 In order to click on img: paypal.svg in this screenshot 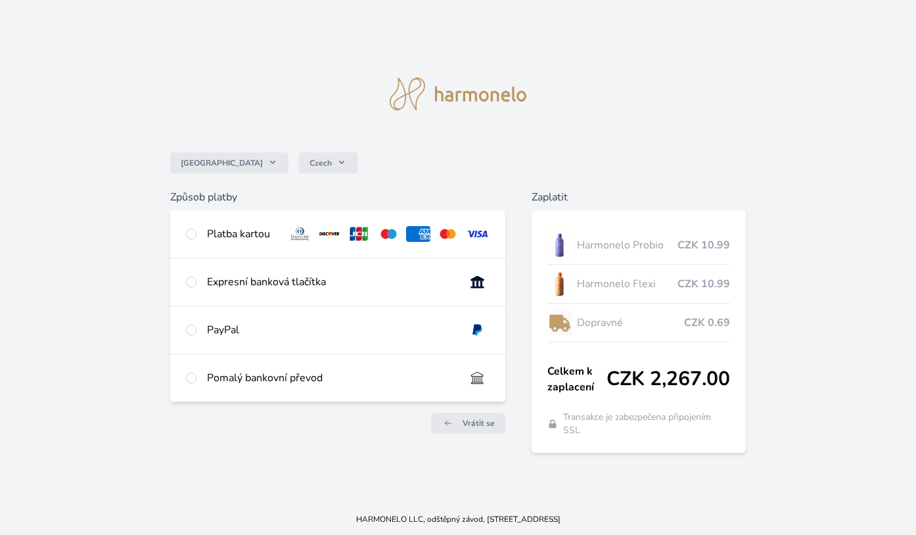, I will do `click(477, 330)`.